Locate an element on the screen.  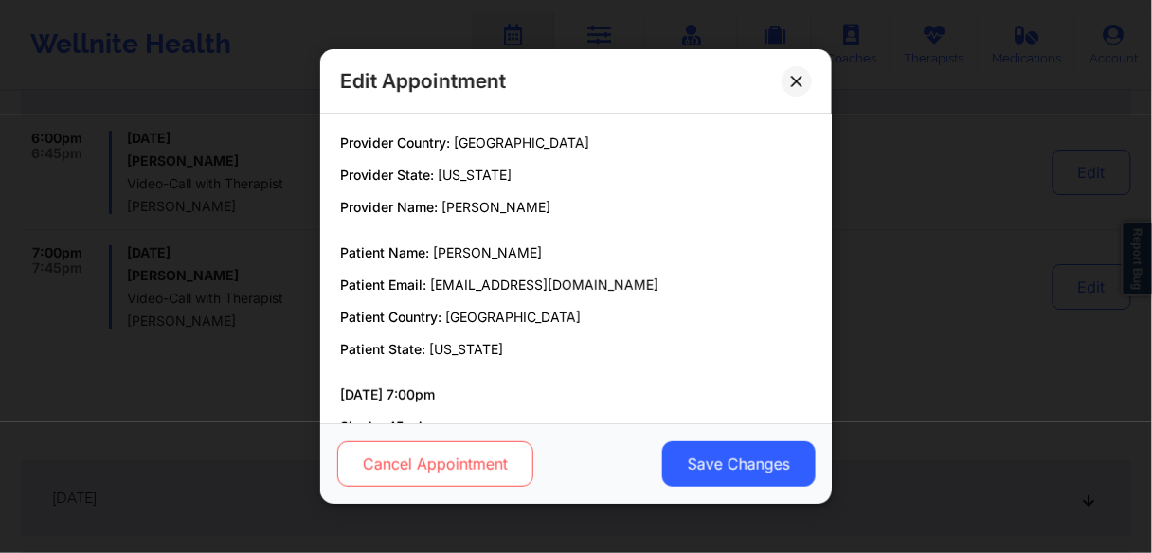
p: Provider Country: is located at coordinates (576, 143).